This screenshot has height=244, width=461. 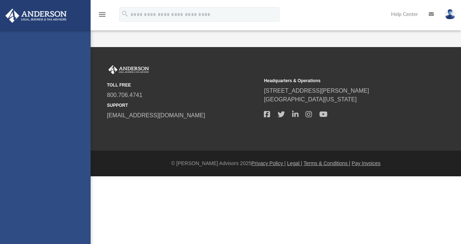 I want to click on a: 800.706.4741, so click(x=125, y=95).